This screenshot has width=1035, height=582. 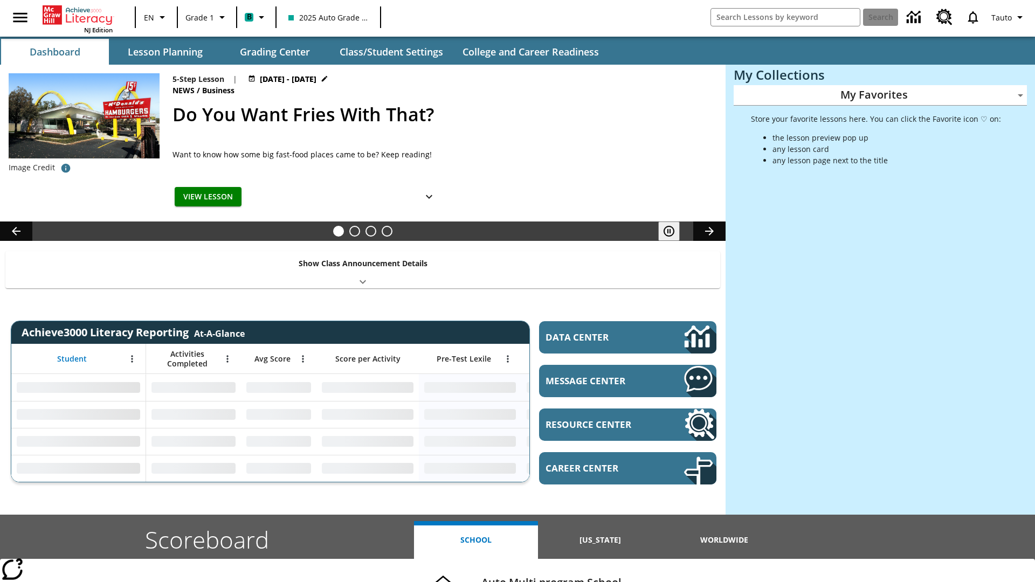 What do you see at coordinates (355, 231) in the screenshot?
I see `button: Slide 2 Cars of the Future?` at bounding box center [355, 231].